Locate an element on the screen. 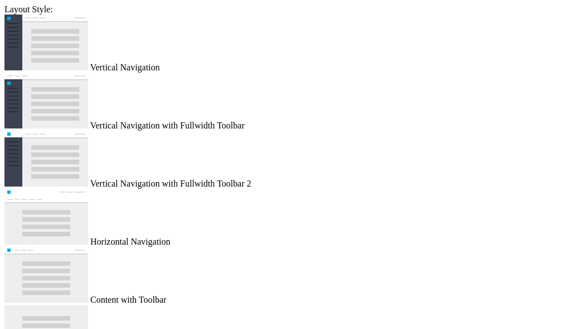 This screenshot has width=571, height=329. div: Layout Style: is located at coordinates (286, 9).